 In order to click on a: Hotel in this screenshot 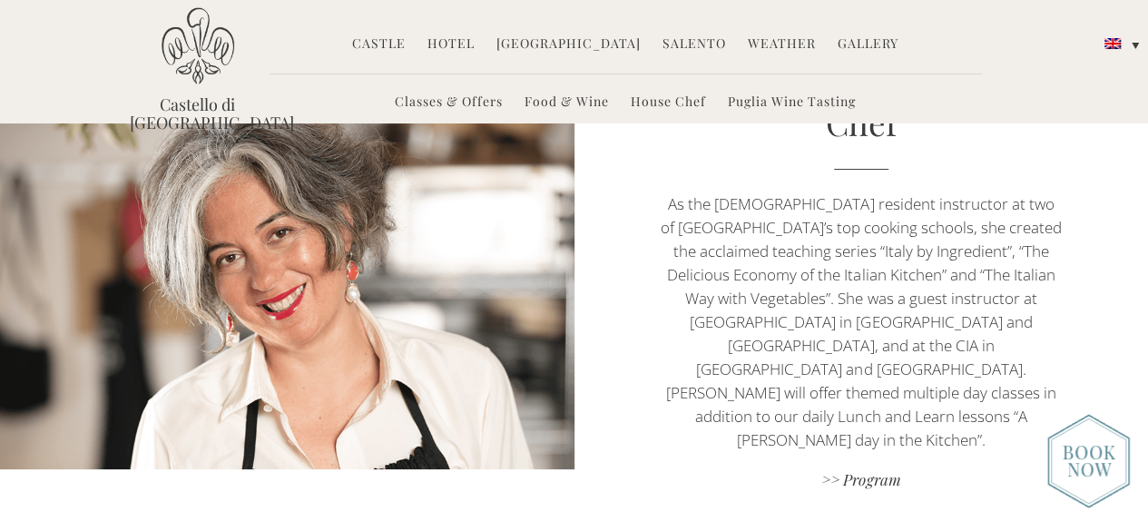, I will do `click(451, 44)`.